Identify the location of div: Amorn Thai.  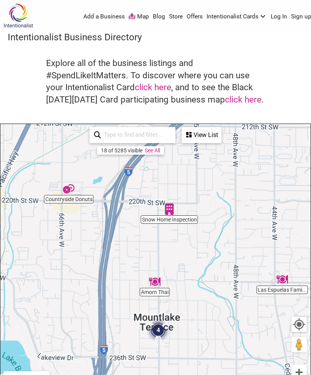
(155, 282).